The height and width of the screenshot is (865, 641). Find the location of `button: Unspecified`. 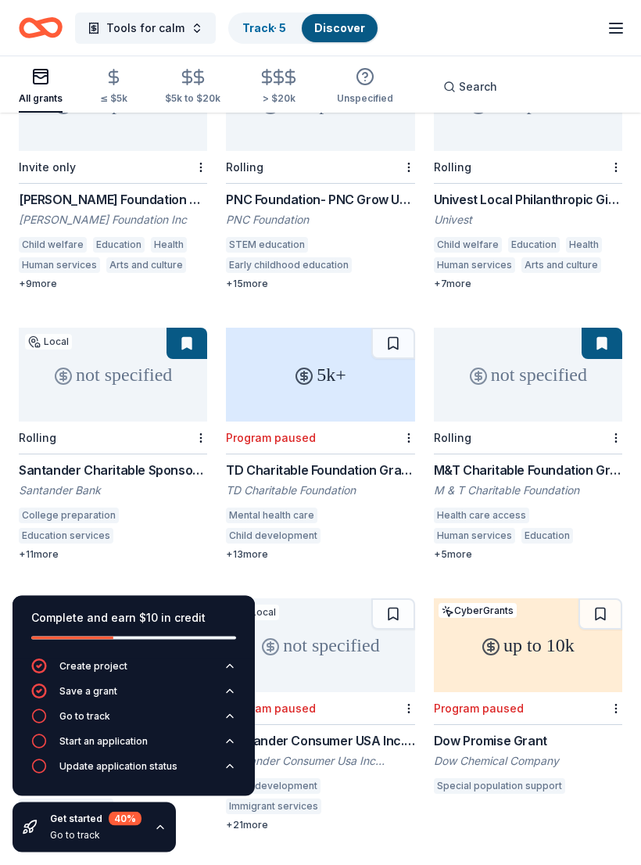

button: Unspecified is located at coordinates (365, 87).